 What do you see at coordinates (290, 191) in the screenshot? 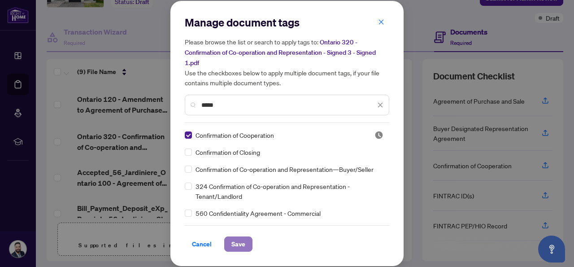
I see `span: 324 Confirmation of Co-operation and Representation - Tenant/Landlord` at bounding box center [290, 191].